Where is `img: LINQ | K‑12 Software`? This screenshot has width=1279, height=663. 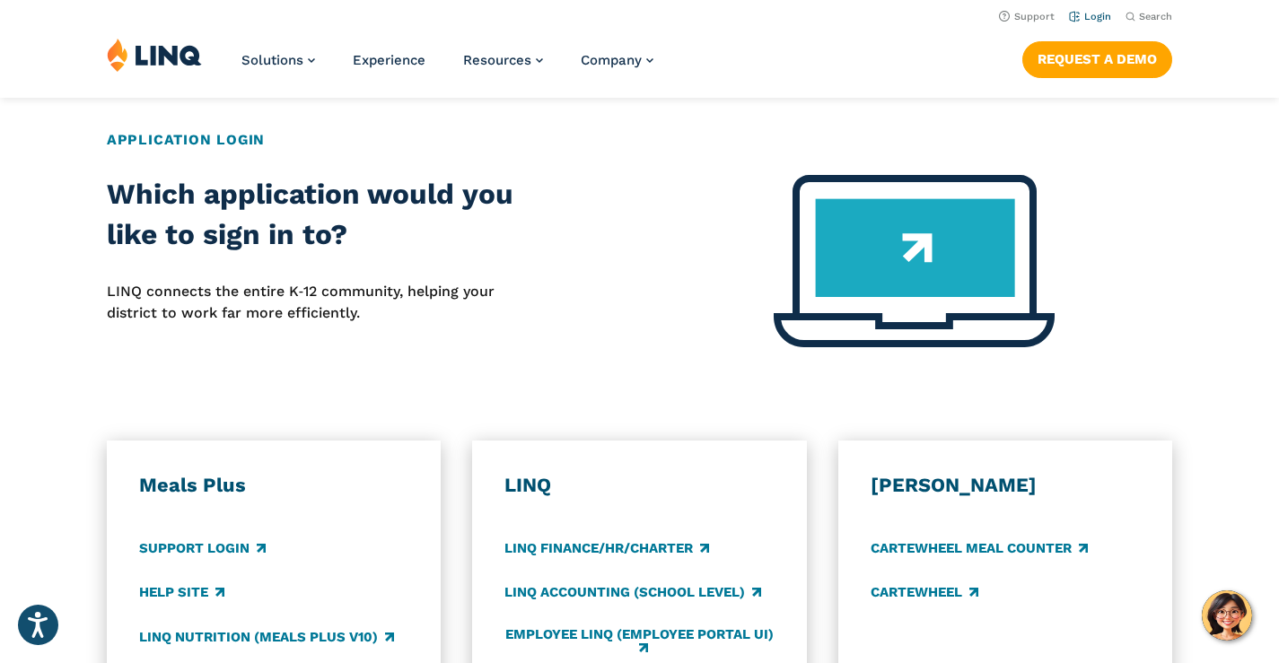
img: LINQ | K‑12 Software is located at coordinates (154, 55).